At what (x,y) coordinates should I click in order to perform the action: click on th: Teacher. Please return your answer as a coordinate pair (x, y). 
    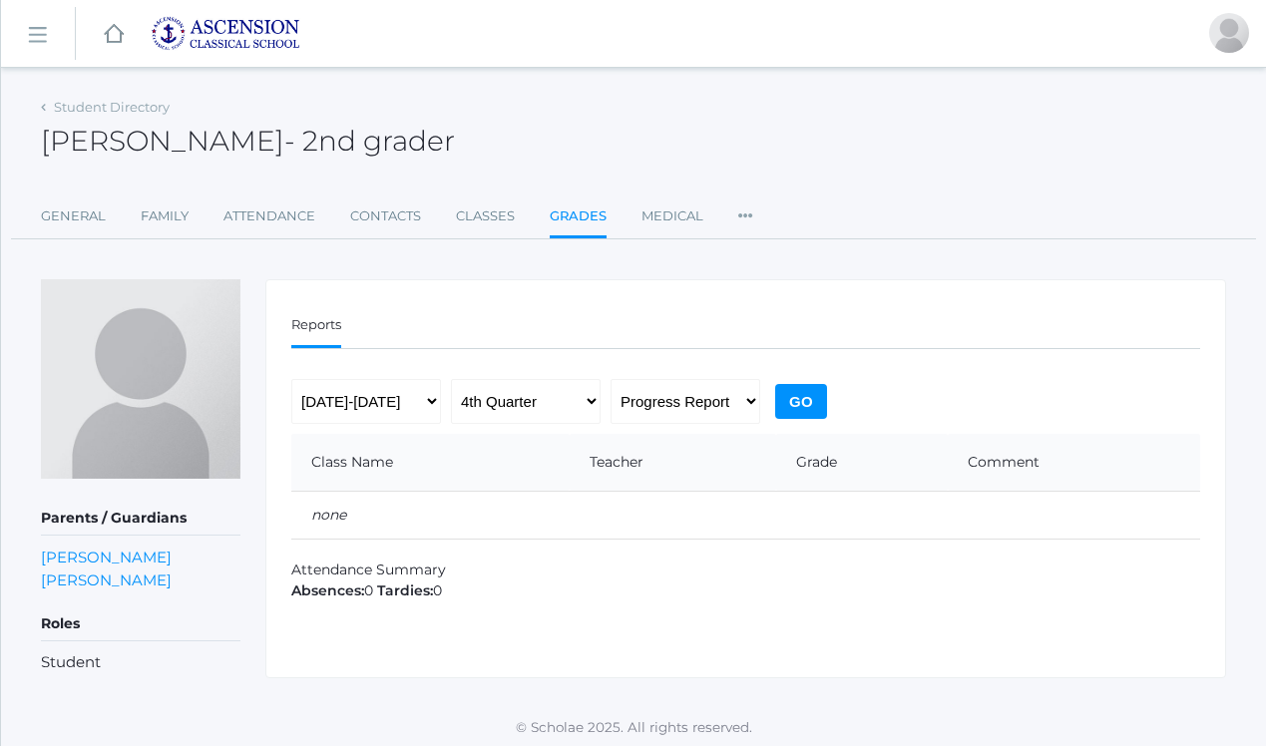
    Looking at the image, I should click on (672, 463).